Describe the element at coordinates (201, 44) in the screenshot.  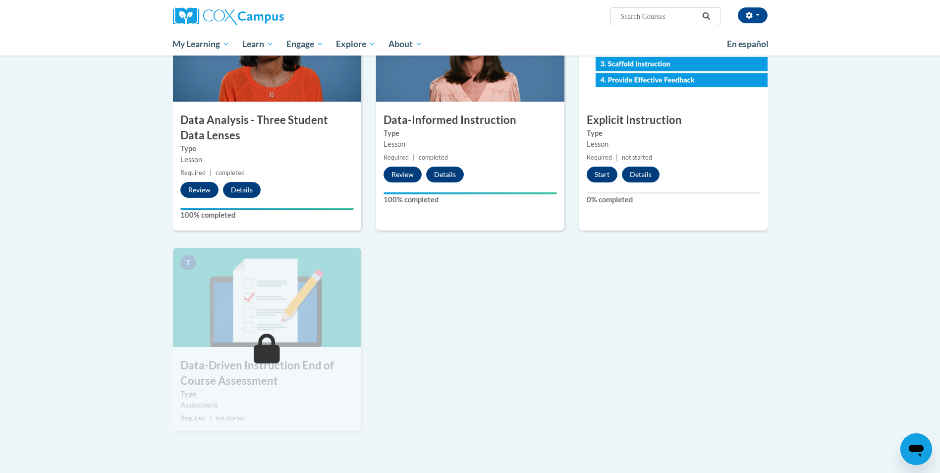
I see `a: My Learning` at that location.